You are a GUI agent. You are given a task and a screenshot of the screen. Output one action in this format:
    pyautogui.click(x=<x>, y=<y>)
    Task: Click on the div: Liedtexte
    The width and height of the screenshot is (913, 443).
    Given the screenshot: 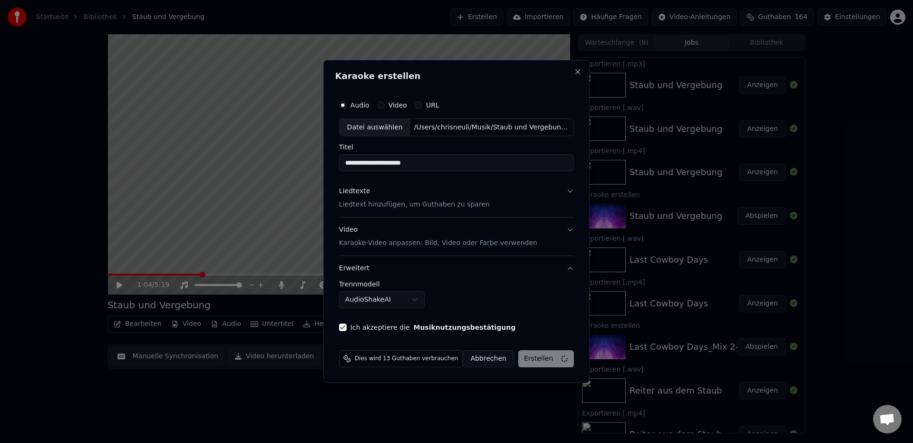 What is the action you would take?
    pyautogui.click(x=354, y=192)
    